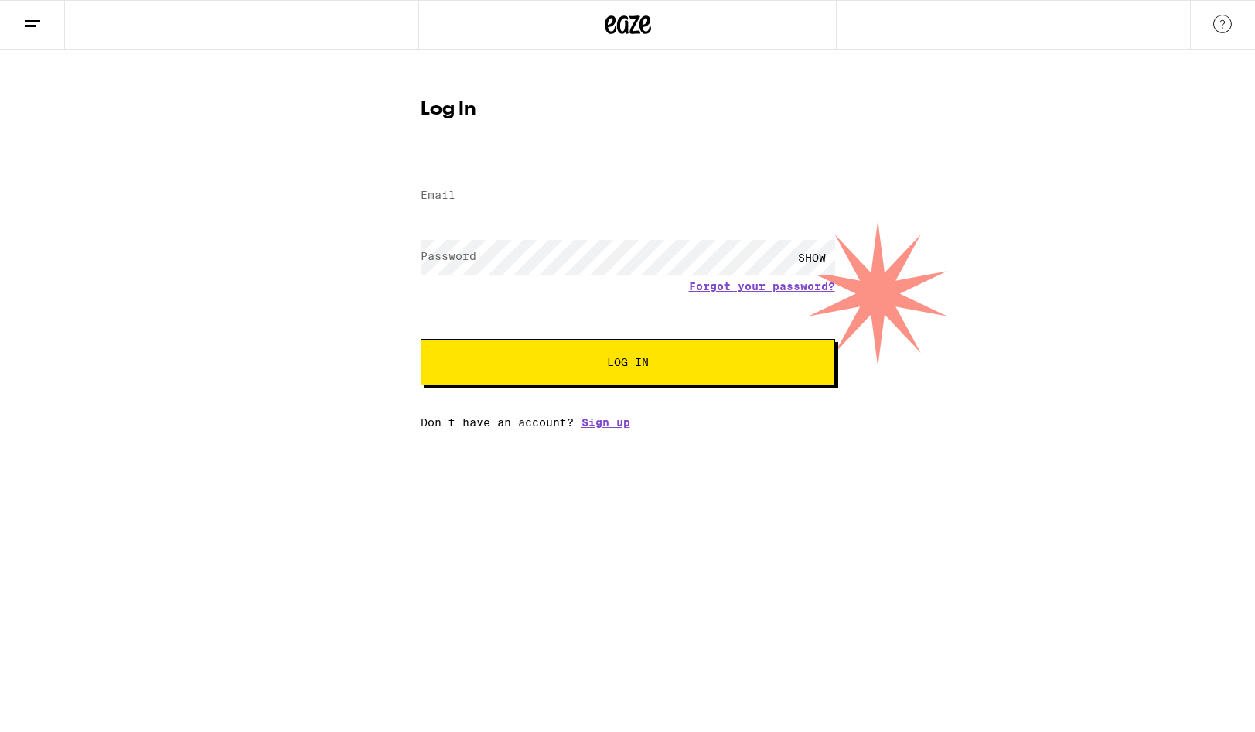 The height and width of the screenshot is (732, 1255). I want to click on h1: Log In, so click(628, 110).